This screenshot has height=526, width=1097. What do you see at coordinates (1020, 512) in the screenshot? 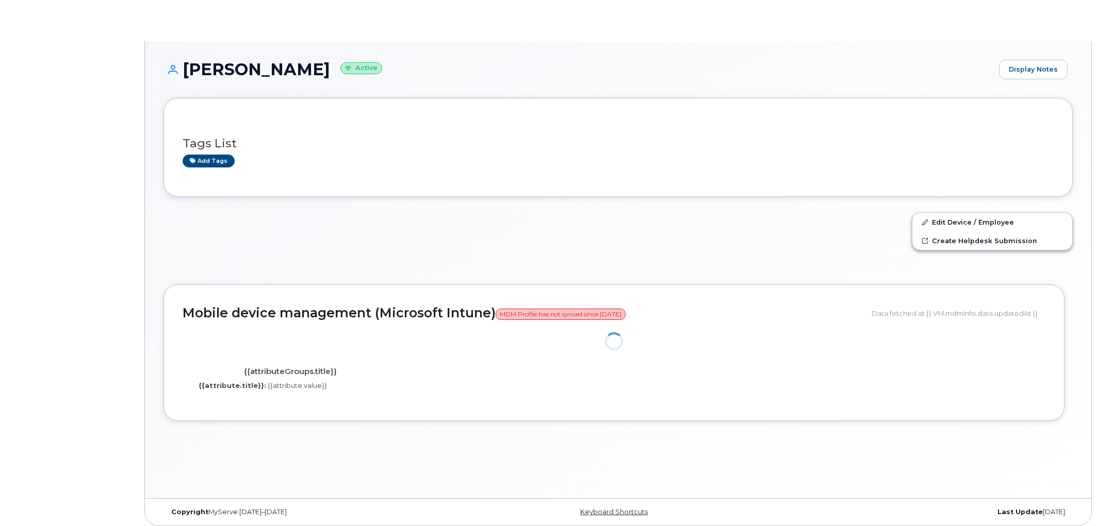
I see `strong: Last Update` at bounding box center [1020, 512].